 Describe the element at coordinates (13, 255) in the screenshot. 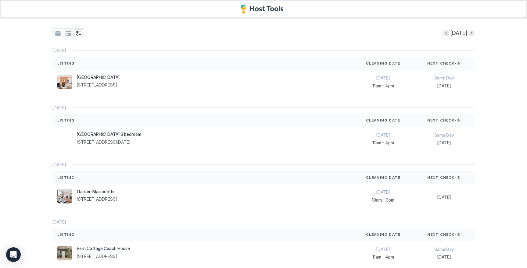

I see `div: Open Intercom Messenger` at that location.